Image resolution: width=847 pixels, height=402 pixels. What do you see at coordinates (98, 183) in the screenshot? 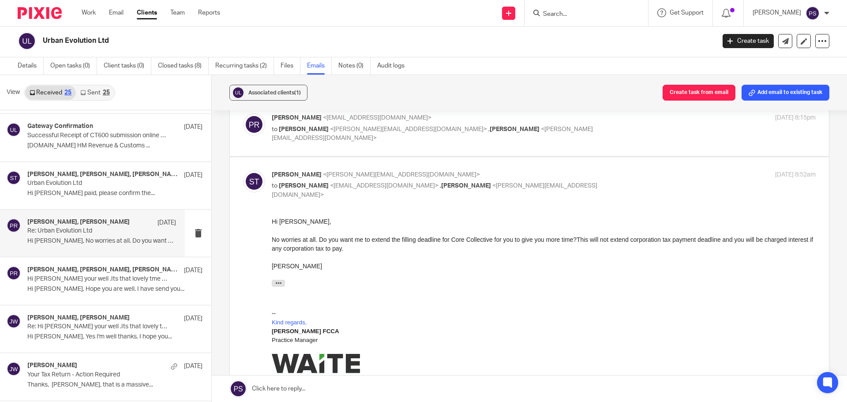
I see `p: Urban Evolution Ltd` at bounding box center [98, 183].